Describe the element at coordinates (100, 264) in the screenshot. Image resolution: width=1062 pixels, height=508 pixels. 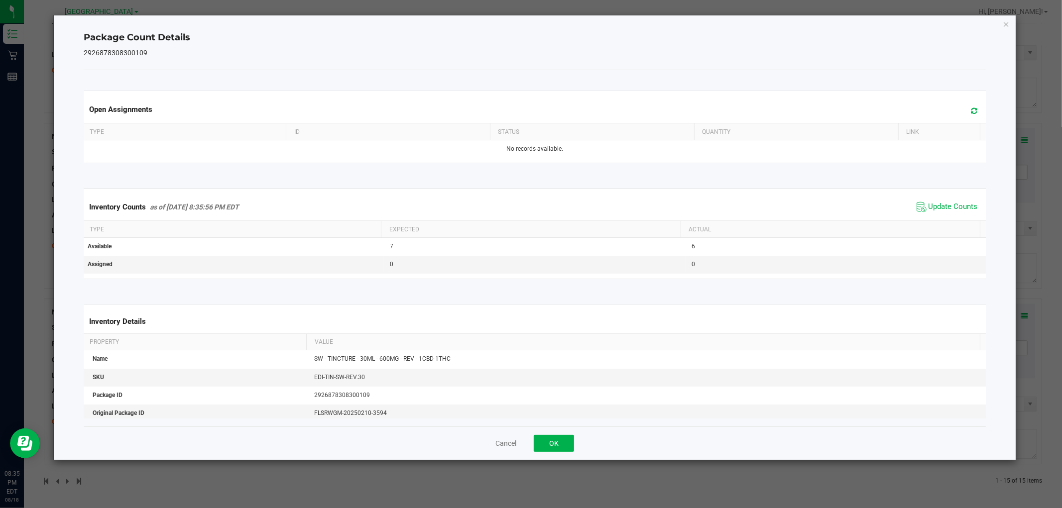
I see `span: Assigned` at that location.